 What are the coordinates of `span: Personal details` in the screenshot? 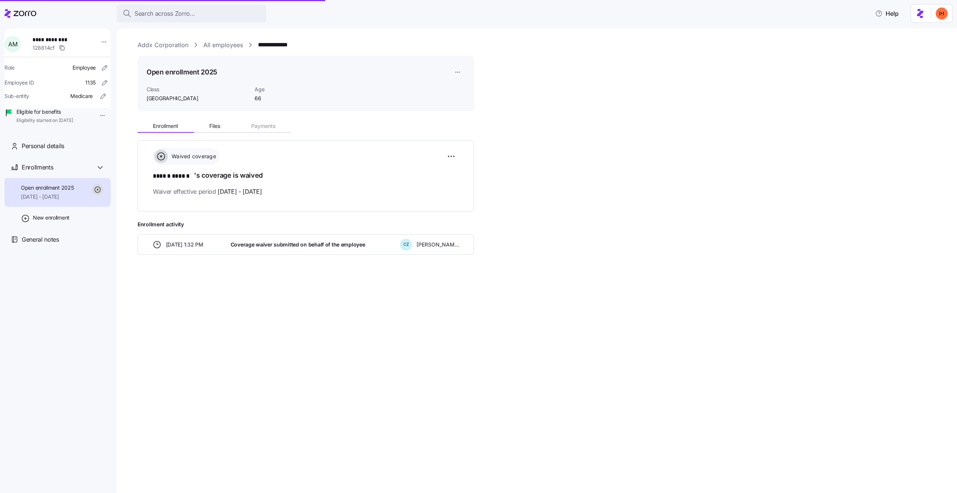 It's located at (43, 146).